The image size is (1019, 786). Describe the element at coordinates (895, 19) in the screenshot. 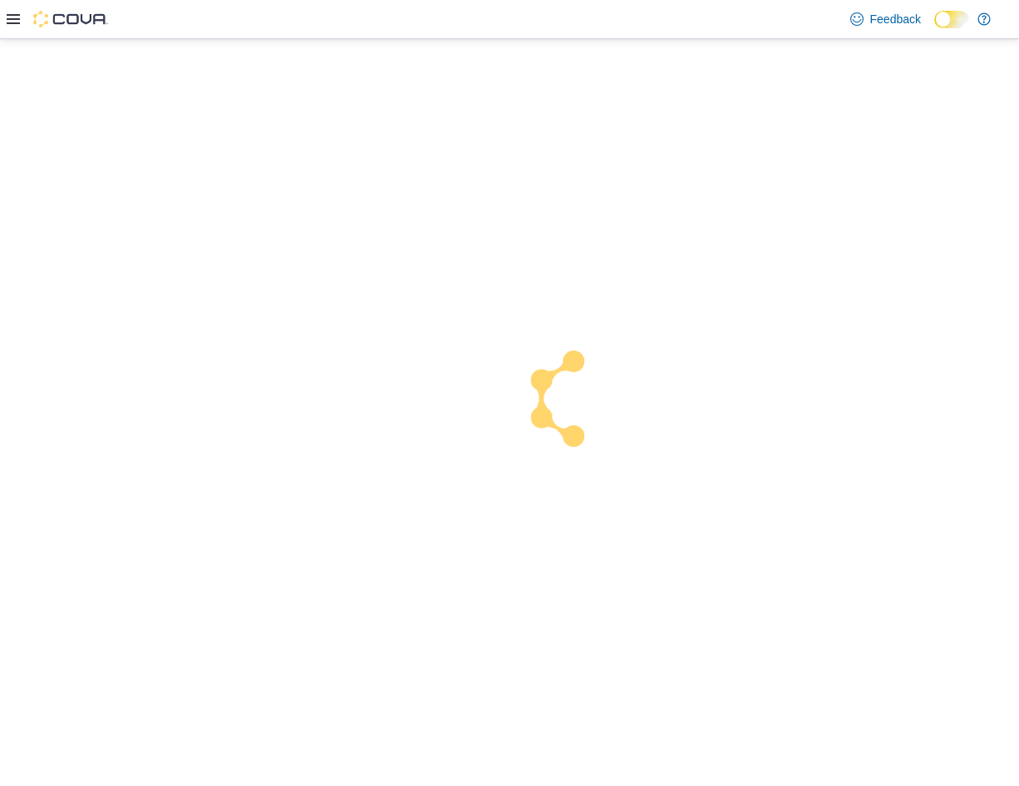

I see `span: Feedback` at that location.